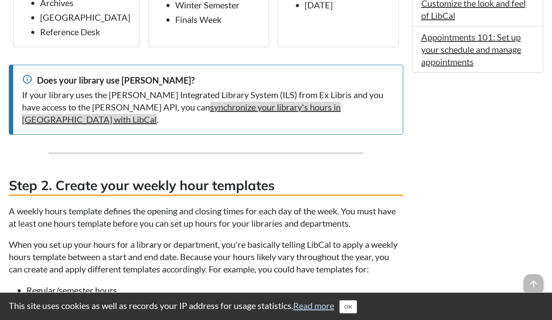  What do you see at coordinates (348, 307) in the screenshot?
I see `button: Close` at bounding box center [348, 307].